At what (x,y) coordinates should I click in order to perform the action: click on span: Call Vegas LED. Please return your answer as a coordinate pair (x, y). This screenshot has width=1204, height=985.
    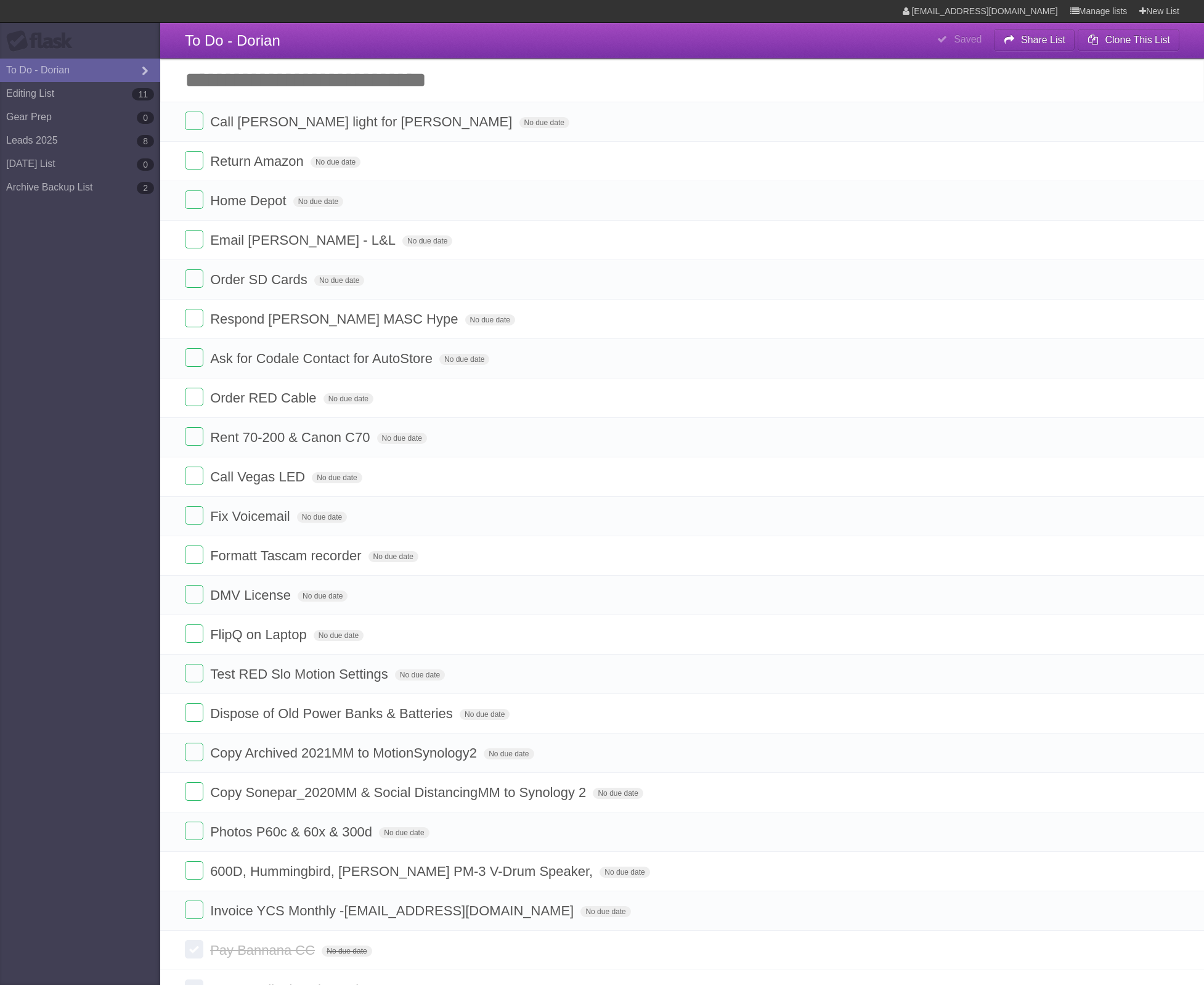
    Looking at the image, I should click on (259, 477).